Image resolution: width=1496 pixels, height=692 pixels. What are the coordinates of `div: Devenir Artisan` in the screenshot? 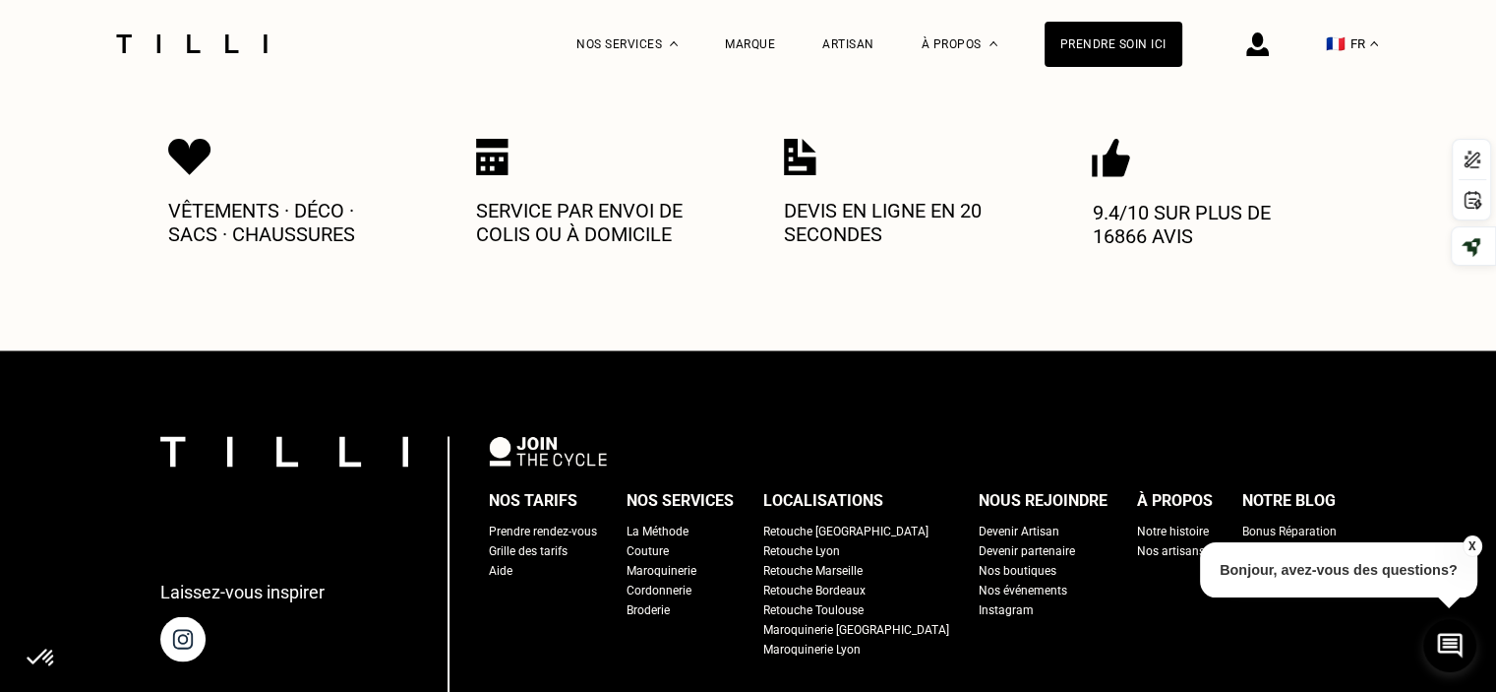 It's located at (1019, 530).